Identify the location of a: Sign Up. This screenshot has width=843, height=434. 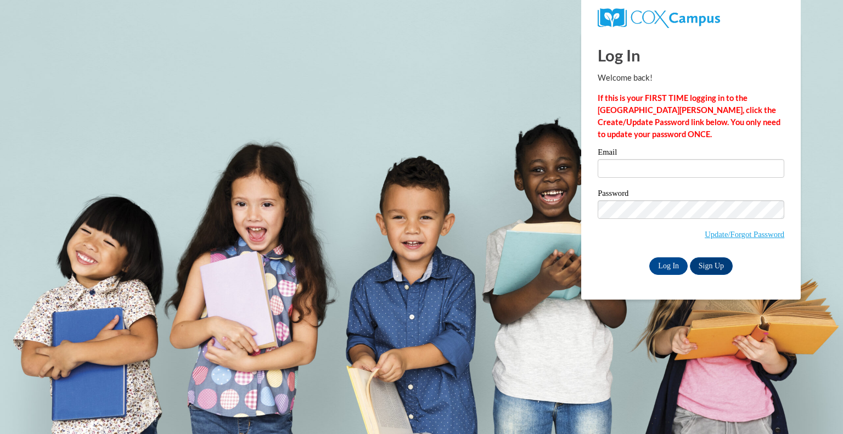
(711, 266).